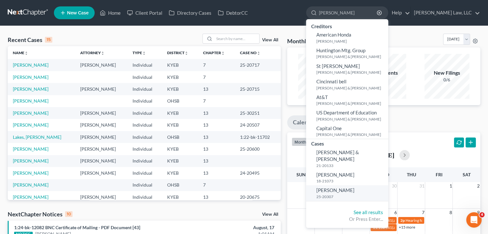  I want to click on span: 1, so click(450, 186).